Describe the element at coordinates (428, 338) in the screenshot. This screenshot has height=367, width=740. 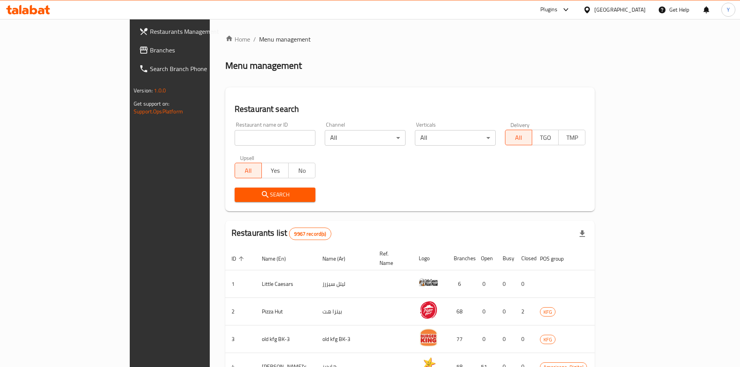
I see `img: old kfg BK-3` at that location.